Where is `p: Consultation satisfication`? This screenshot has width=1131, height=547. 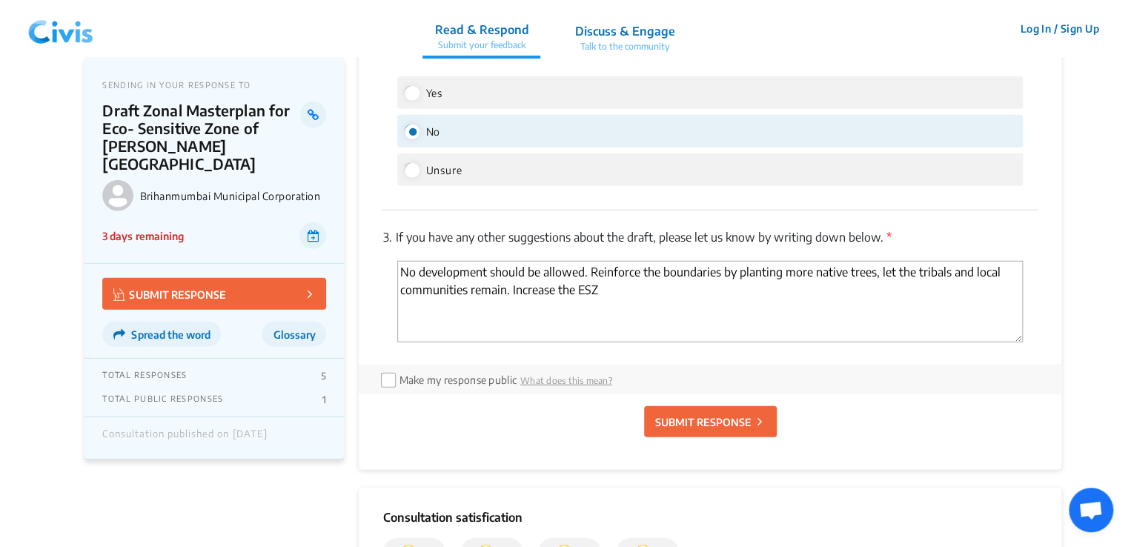 p: Consultation satisfication is located at coordinates (709, 517).